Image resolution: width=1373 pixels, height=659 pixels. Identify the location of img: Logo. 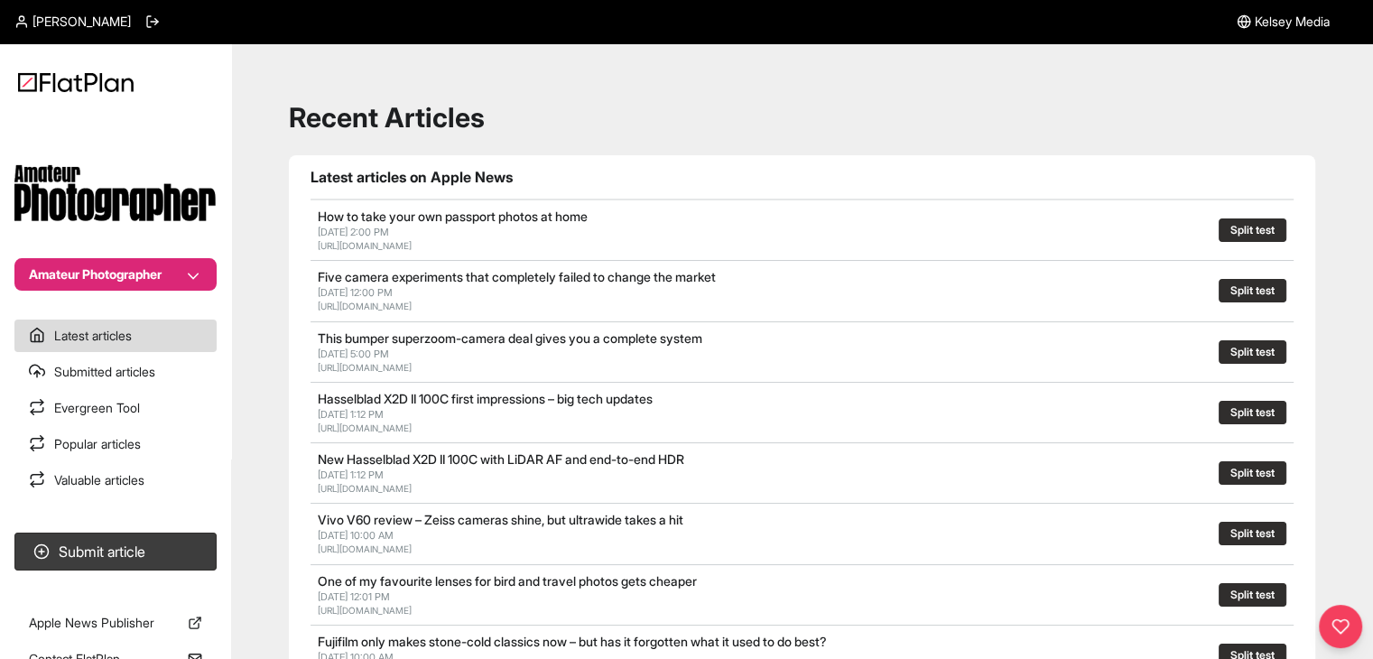
(76, 82).